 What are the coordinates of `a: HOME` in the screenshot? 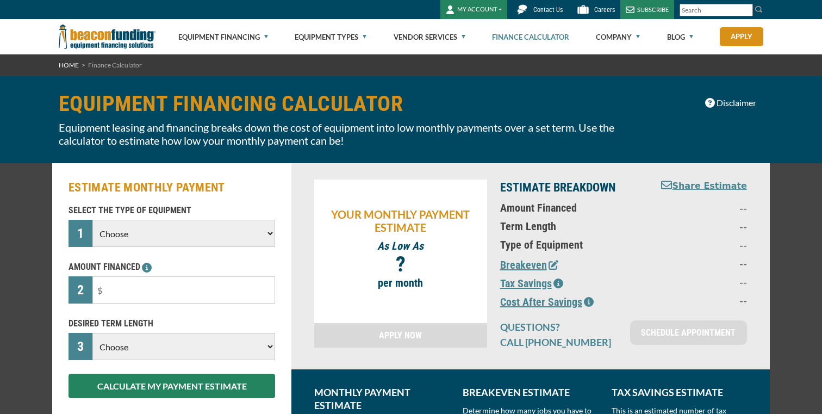 It's located at (68, 65).